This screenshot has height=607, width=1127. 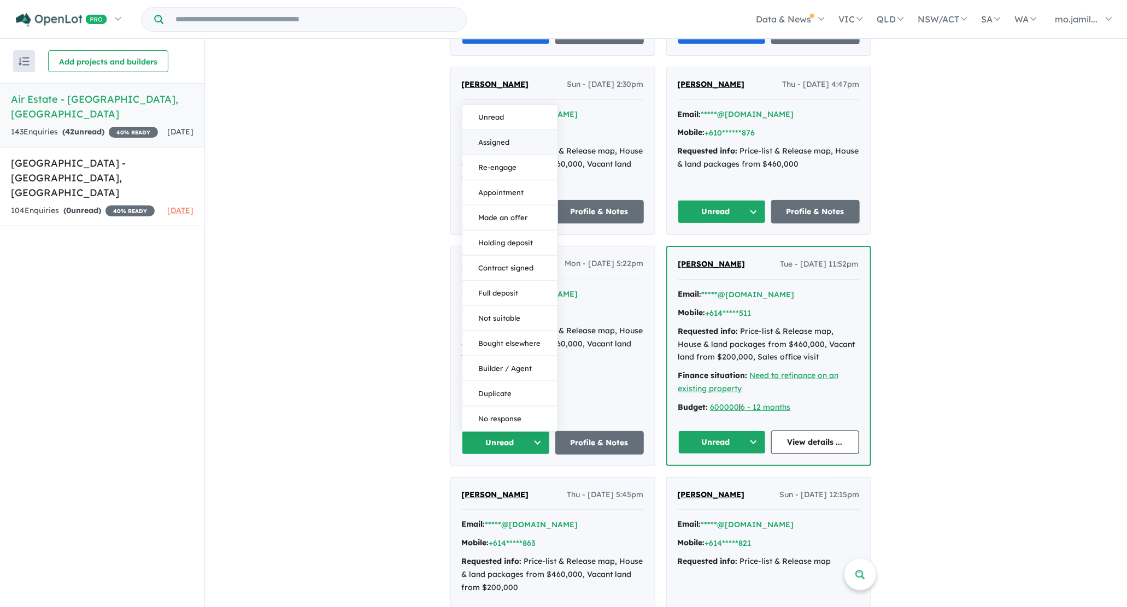 What do you see at coordinates (510, 344) in the screenshot?
I see `button: Bought elsewhere` at bounding box center [510, 344].